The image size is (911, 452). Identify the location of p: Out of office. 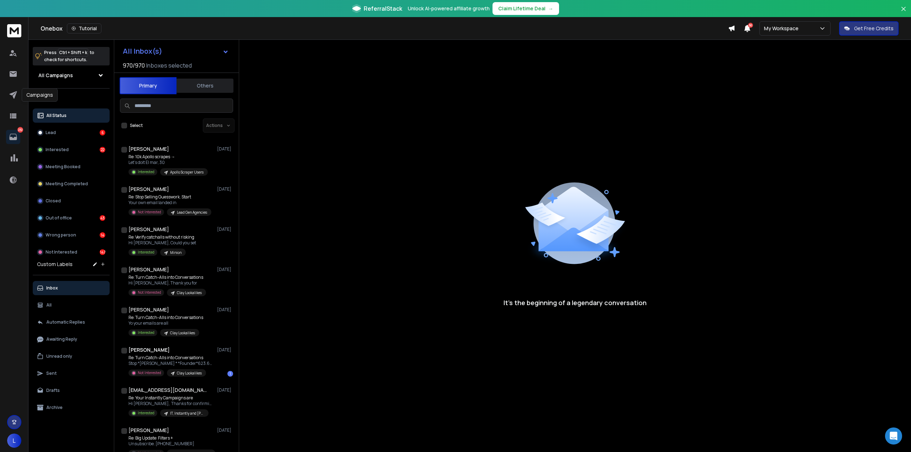
(59, 218).